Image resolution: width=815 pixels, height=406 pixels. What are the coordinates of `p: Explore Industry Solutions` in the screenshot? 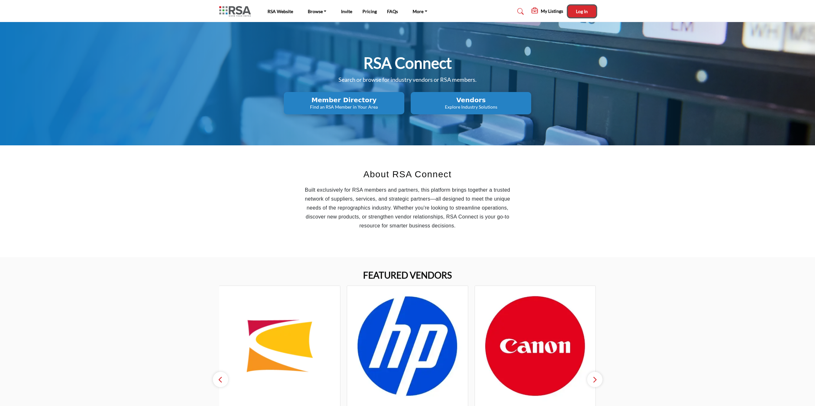 It's located at (471, 107).